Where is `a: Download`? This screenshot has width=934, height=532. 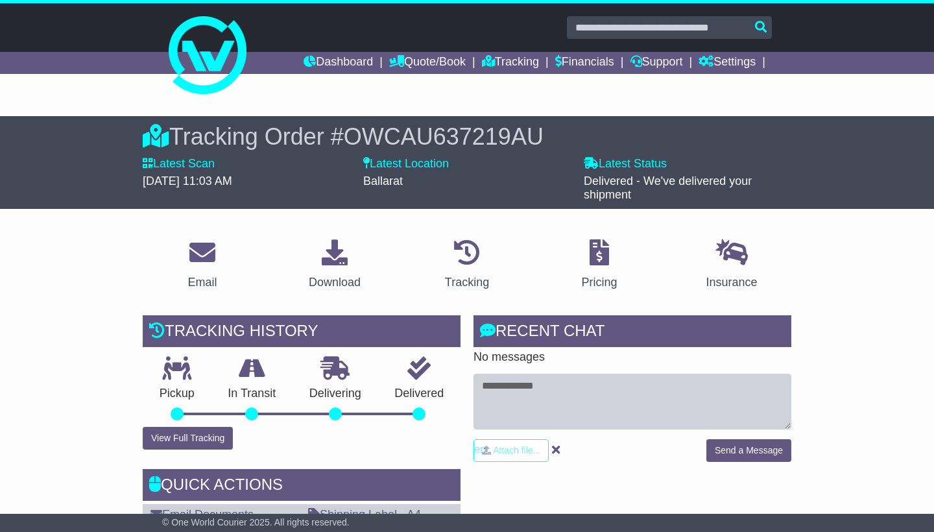 a: Download is located at coordinates (335, 265).